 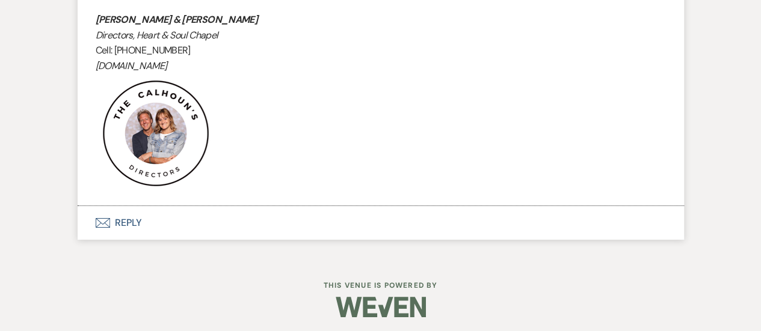 What do you see at coordinates (381, 307) in the screenshot?
I see `img: Weven Logo` at bounding box center [381, 307].